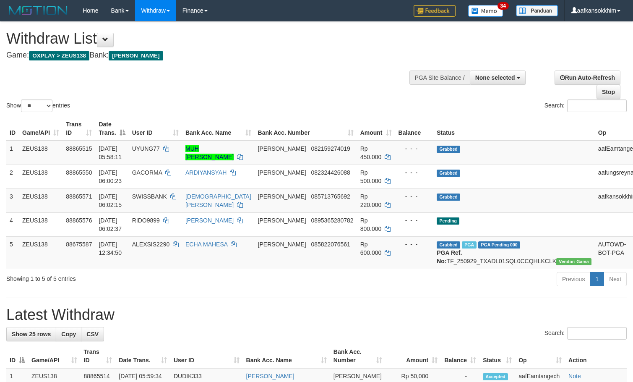 Image resolution: width=633 pixels, height=382 pixels. What do you see at coordinates (79, 244) in the screenshot?
I see `span: 88675587` at bounding box center [79, 244].